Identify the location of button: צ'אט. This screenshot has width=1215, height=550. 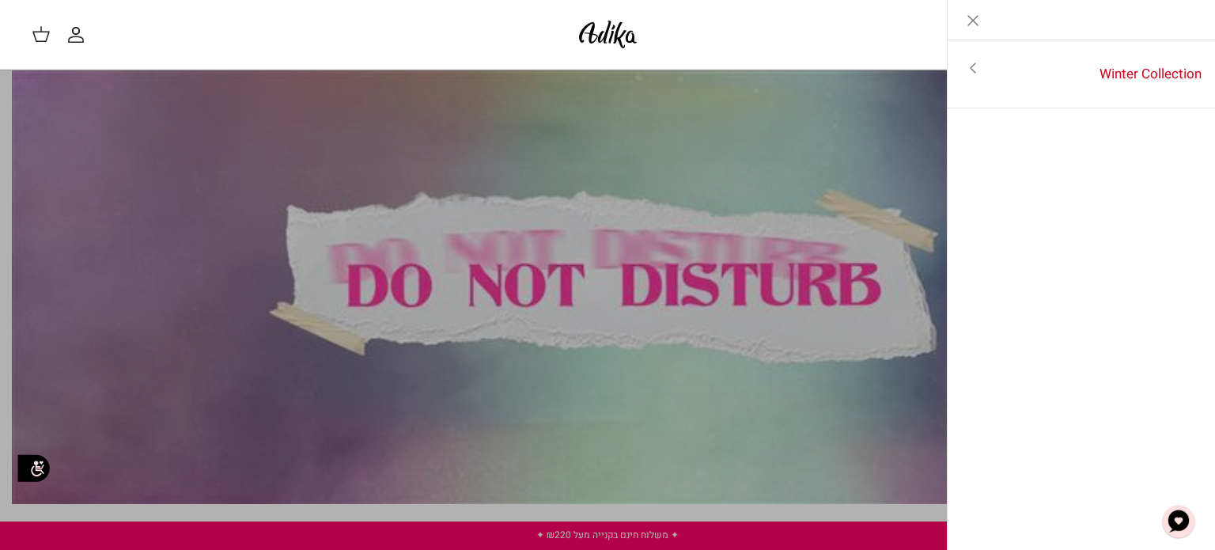
(1179, 521).